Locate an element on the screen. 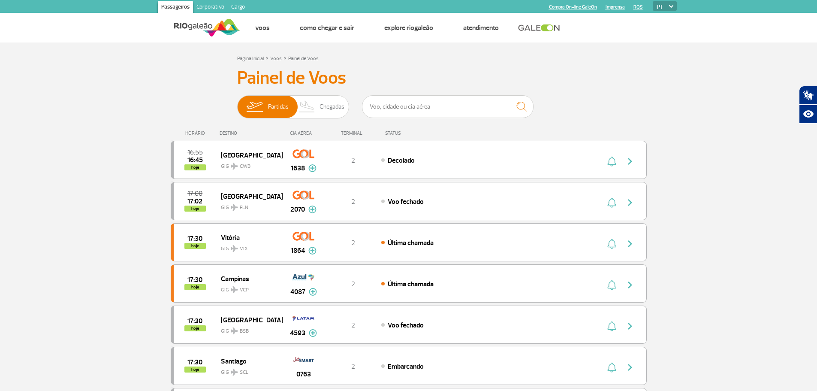 The image size is (817, 391). a: Passageiros is located at coordinates (175, 8).